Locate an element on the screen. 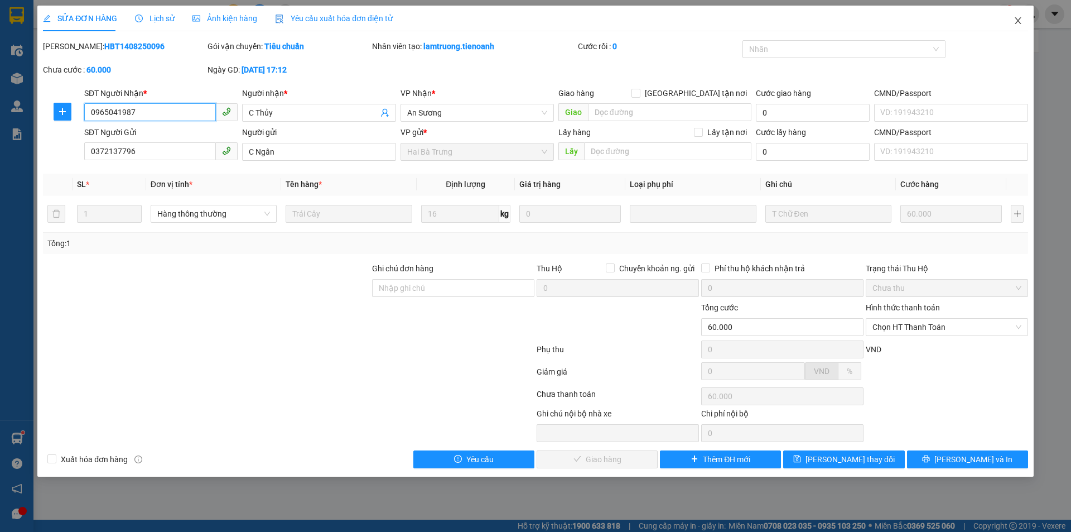  div: Ngày GD: is located at coordinates (288, 70).